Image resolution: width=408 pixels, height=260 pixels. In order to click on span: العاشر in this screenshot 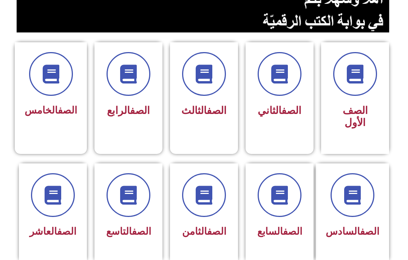, I will do `click(53, 231)`.